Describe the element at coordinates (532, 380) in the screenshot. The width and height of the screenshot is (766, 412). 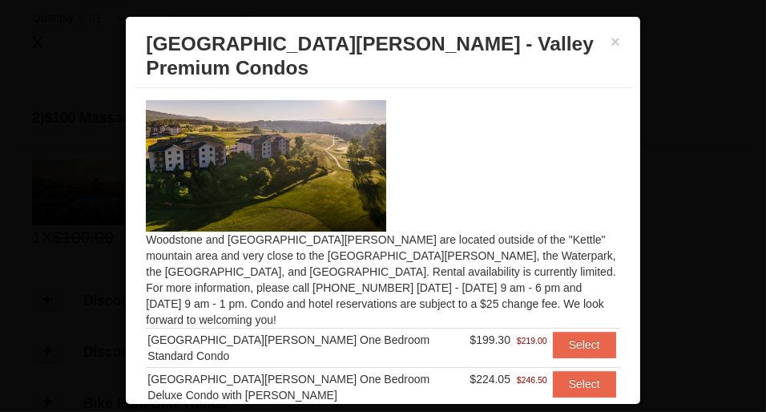
I see `span: $246.50` at that location.